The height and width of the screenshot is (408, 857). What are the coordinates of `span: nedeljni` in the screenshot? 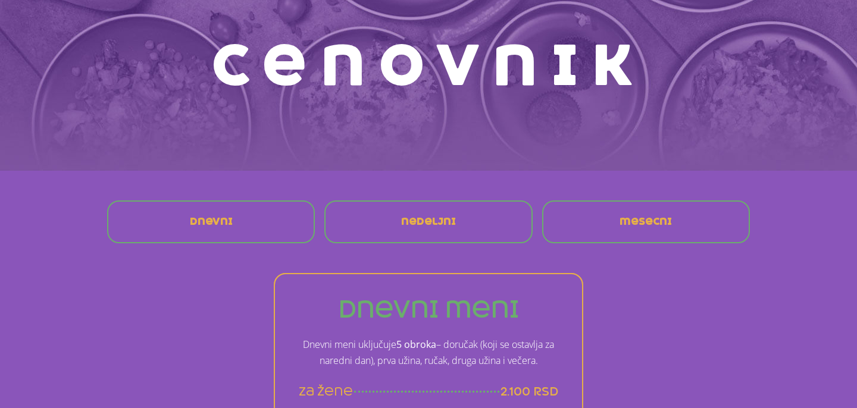 It's located at (429, 222).